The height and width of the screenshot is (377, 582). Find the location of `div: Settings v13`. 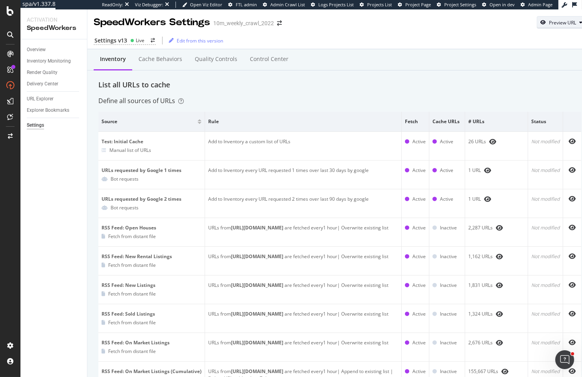

div: Settings v13 is located at coordinates (111, 41).